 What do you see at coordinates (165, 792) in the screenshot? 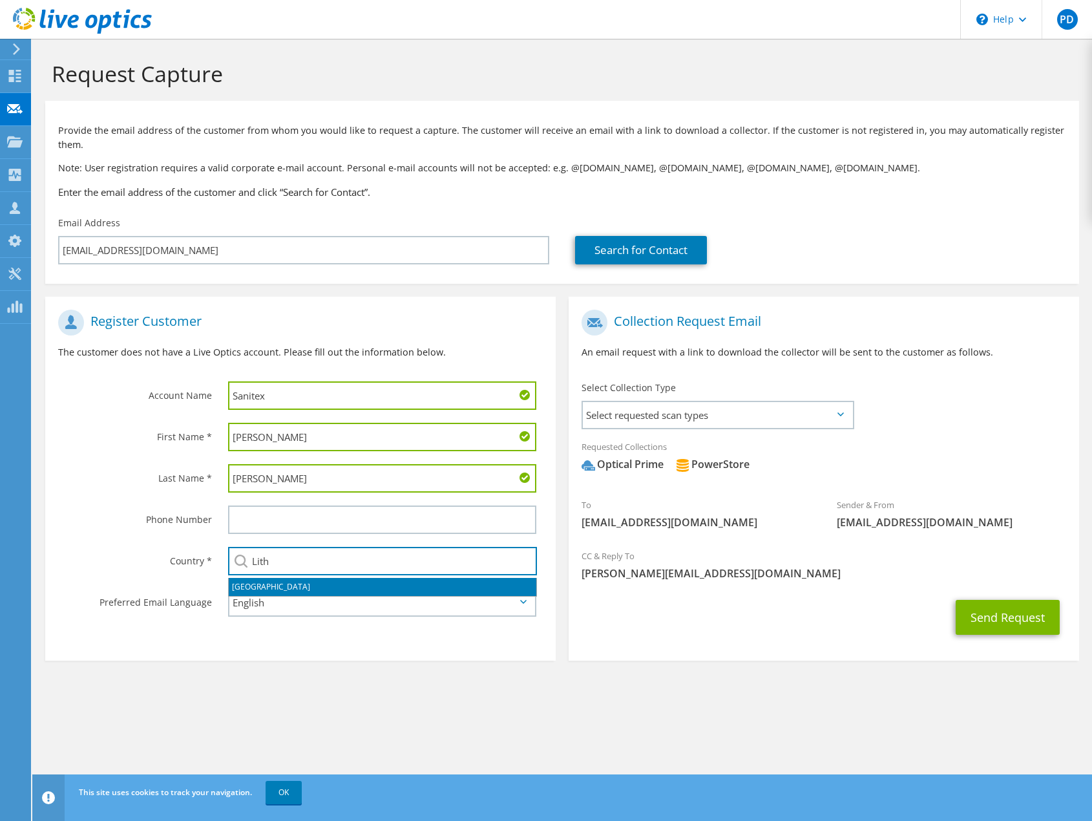
I see `span: This site uses cookies to track your navigation.` at bounding box center [165, 792].